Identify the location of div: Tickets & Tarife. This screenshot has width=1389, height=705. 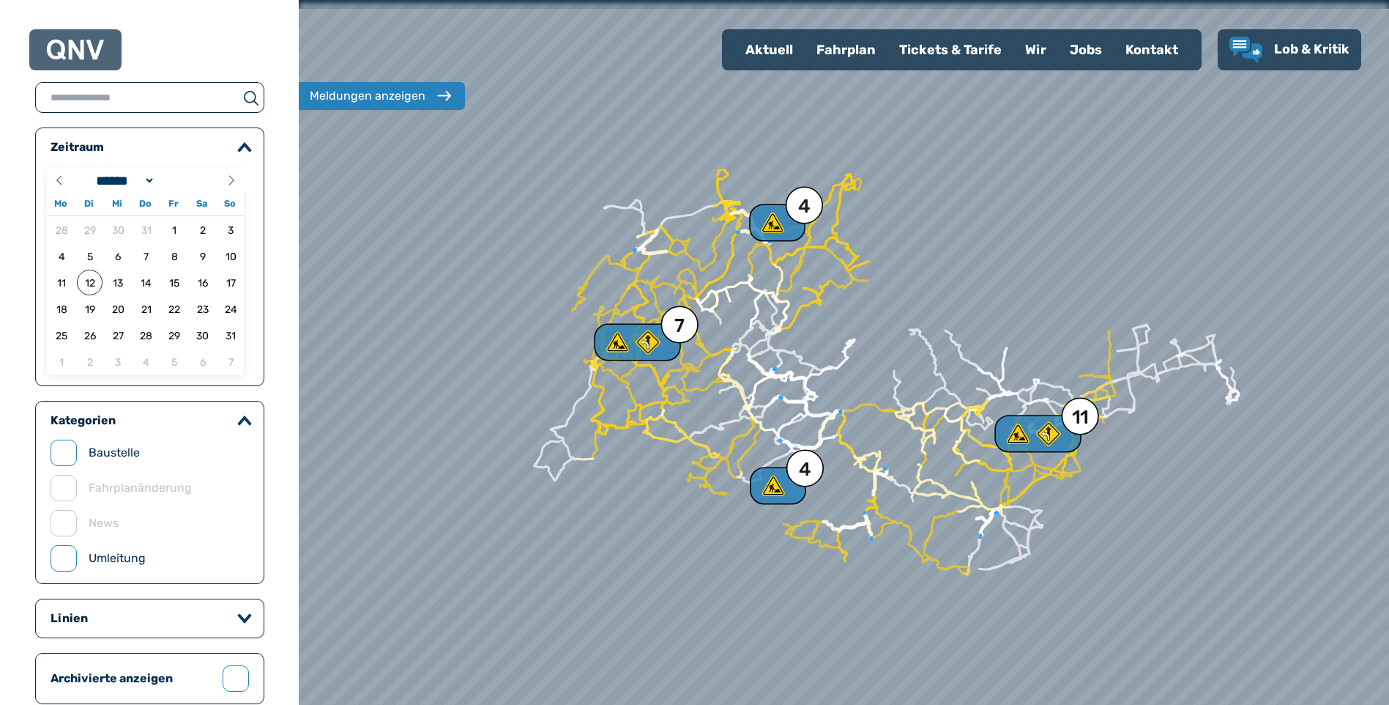
(951, 50).